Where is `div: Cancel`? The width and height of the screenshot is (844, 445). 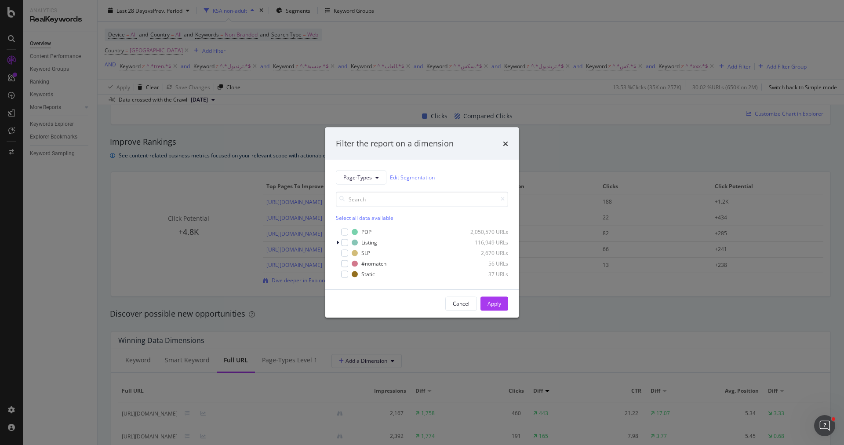
div: Cancel is located at coordinates (461, 303).